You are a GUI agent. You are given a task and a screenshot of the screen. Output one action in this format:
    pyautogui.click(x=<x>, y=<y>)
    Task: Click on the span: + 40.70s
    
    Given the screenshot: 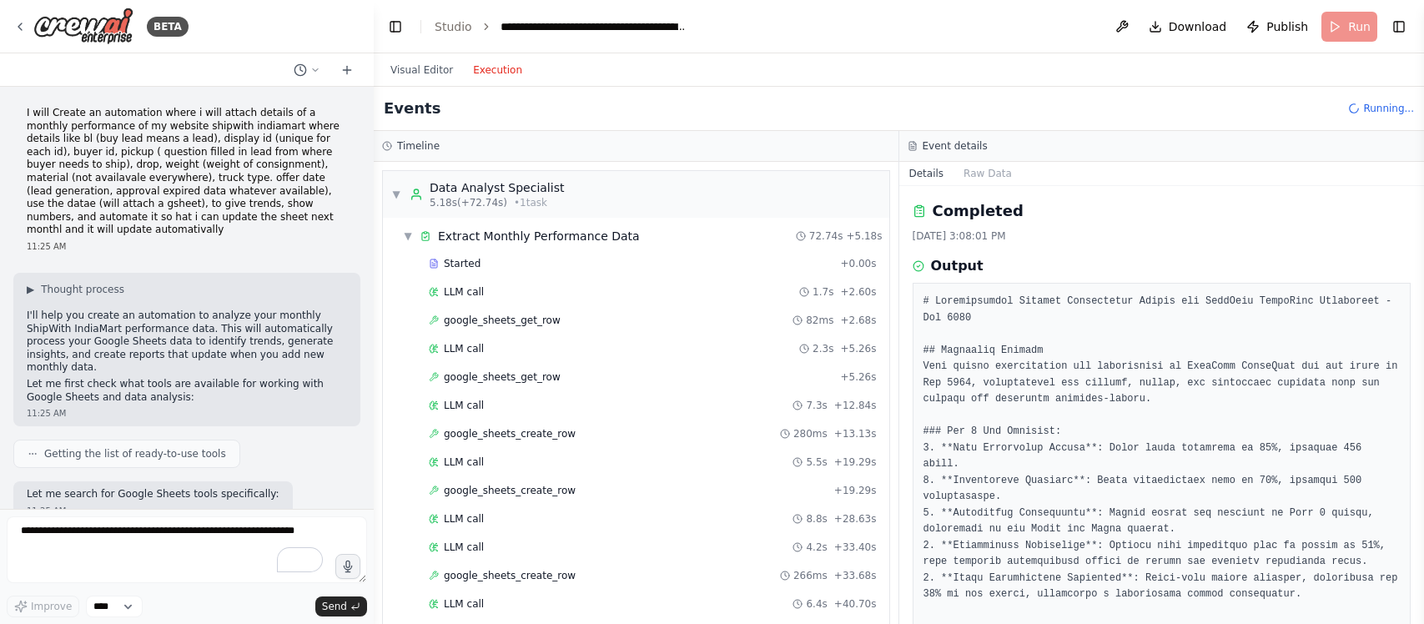 What is the action you would take?
    pyautogui.click(x=855, y=604)
    